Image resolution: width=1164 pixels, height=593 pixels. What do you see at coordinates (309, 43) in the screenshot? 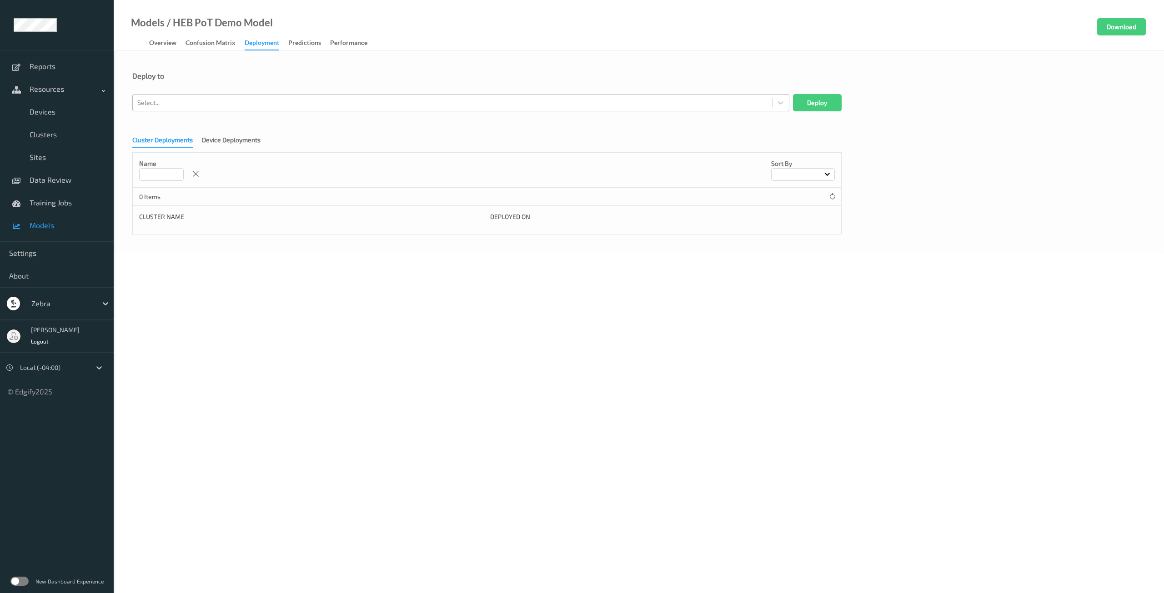
I see `a: Predictions` at bounding box center [309, 43].